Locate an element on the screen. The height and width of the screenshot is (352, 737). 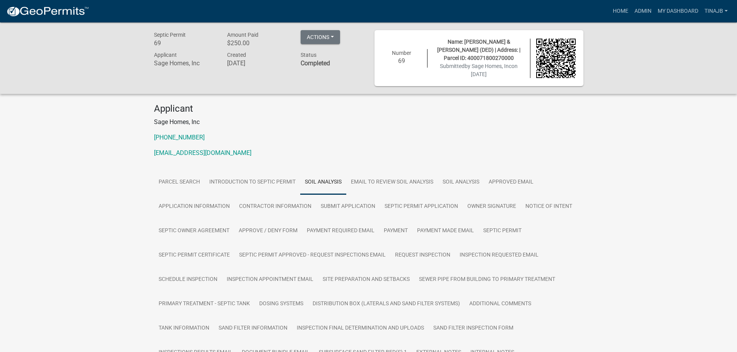
strong: Completed is located at coordinates (315, 63).